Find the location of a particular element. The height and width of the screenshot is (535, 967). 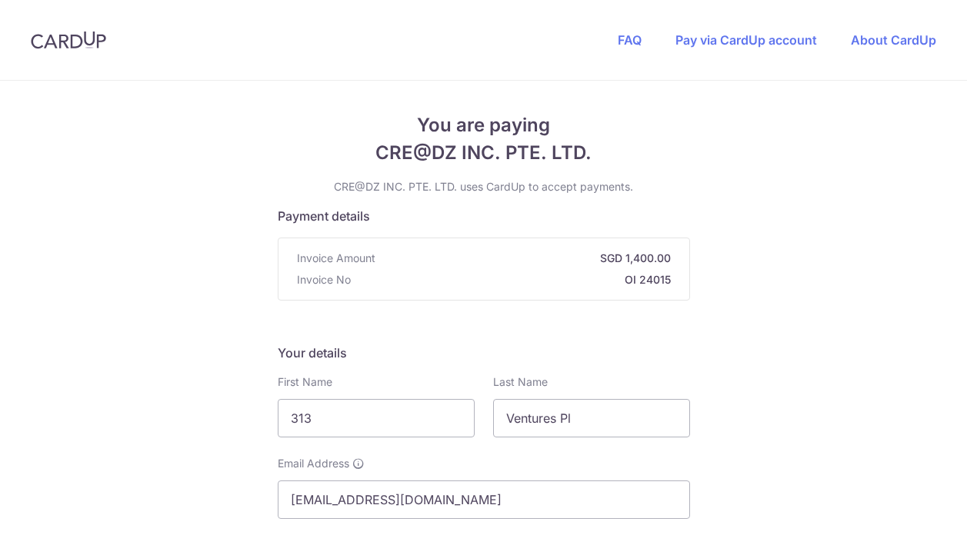

span: Invoice Amount is located at coordinates (336, 258).